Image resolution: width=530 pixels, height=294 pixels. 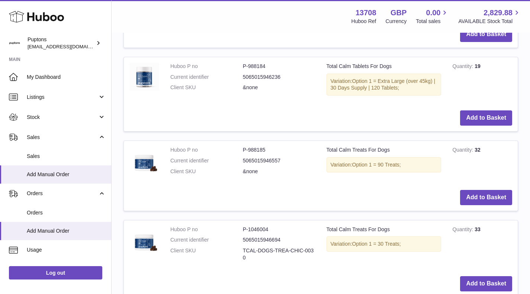 What do you see at coordinates (66, 250) in the screenshot?
I see `span: Usage` at bounding box center [66, 250].